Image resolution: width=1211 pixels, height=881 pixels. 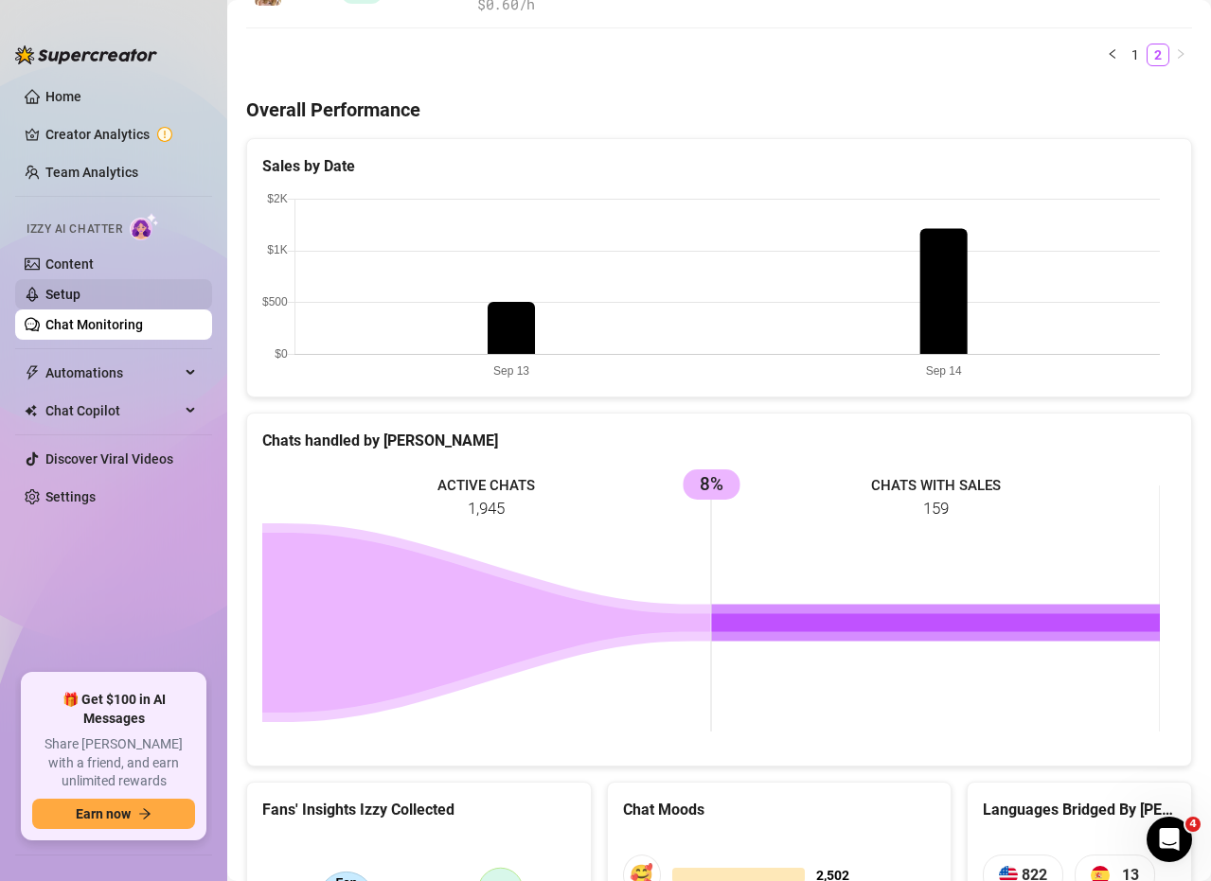 What do you see at coordinates (1158, 55) in the screenshot?
I see `li: 2` at bounding box center [1158, 55].